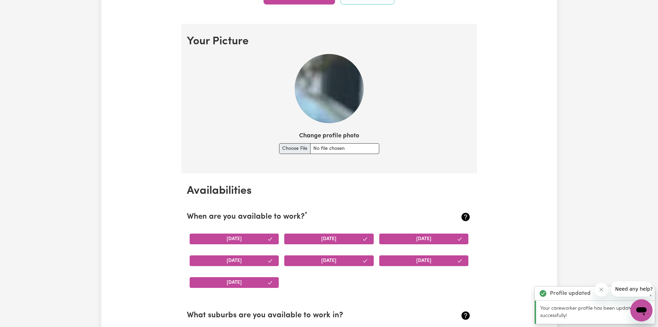  Describe the element at coordinates (329, 88) in the screenshot. I see `img: Your current profile image` at that location.